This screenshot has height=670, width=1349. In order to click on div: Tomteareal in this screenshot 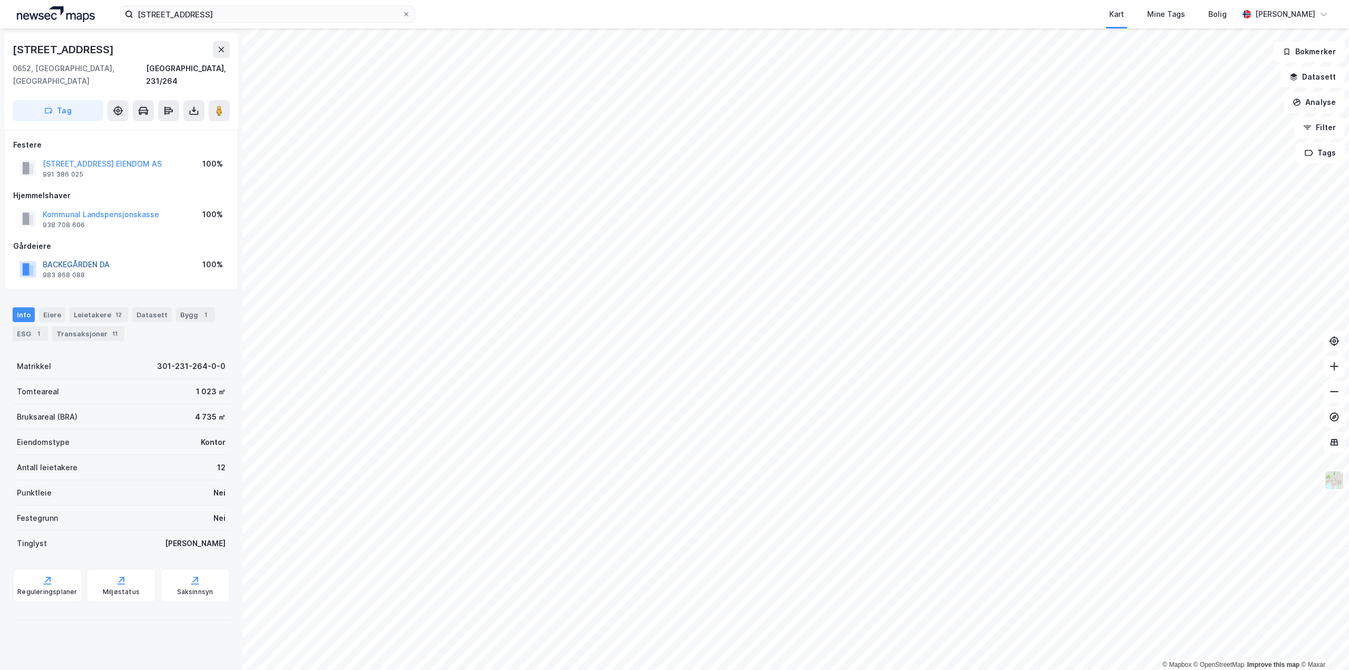, I will do `click(38, 392)`.